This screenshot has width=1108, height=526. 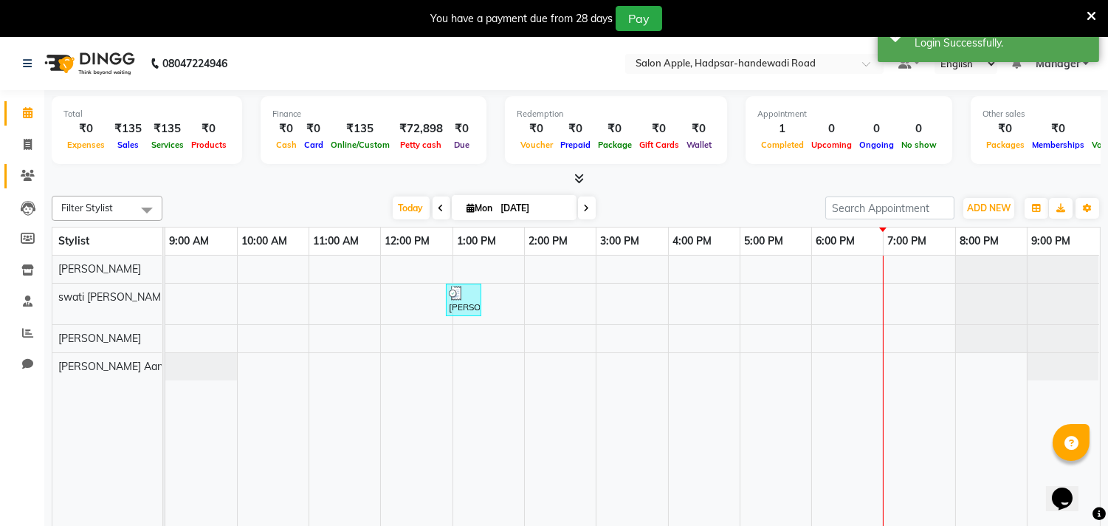 I want to click on span: Wallet, so click(x=699, y=145).